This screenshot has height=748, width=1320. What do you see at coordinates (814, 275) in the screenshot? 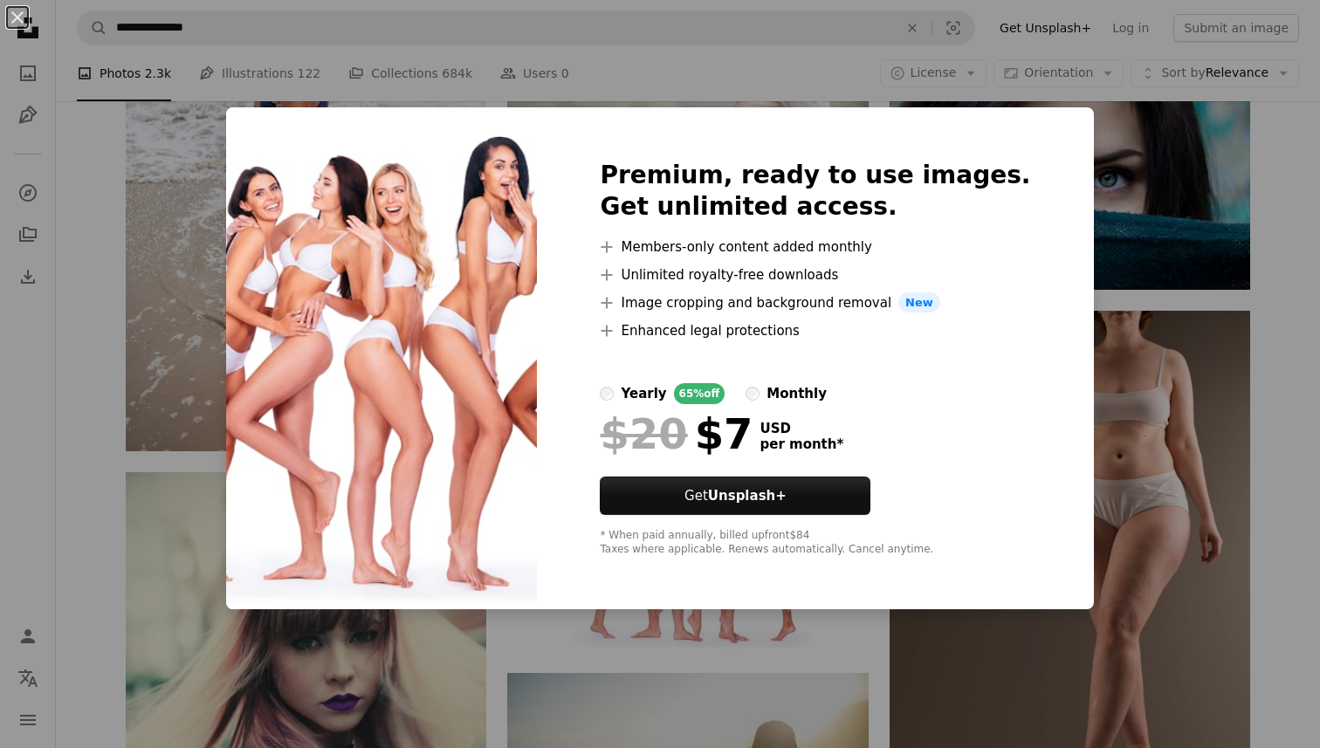
I see `li: Unlimited royalty-free downloads` at bounding box center [814, 275].